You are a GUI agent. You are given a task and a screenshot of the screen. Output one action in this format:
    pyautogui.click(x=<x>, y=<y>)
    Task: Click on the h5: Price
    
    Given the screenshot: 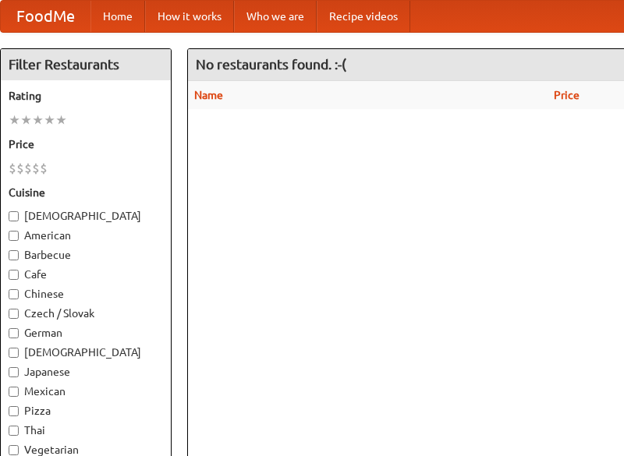 What is the action you would take?
    pyautogui.click(x=86, y=144)
    